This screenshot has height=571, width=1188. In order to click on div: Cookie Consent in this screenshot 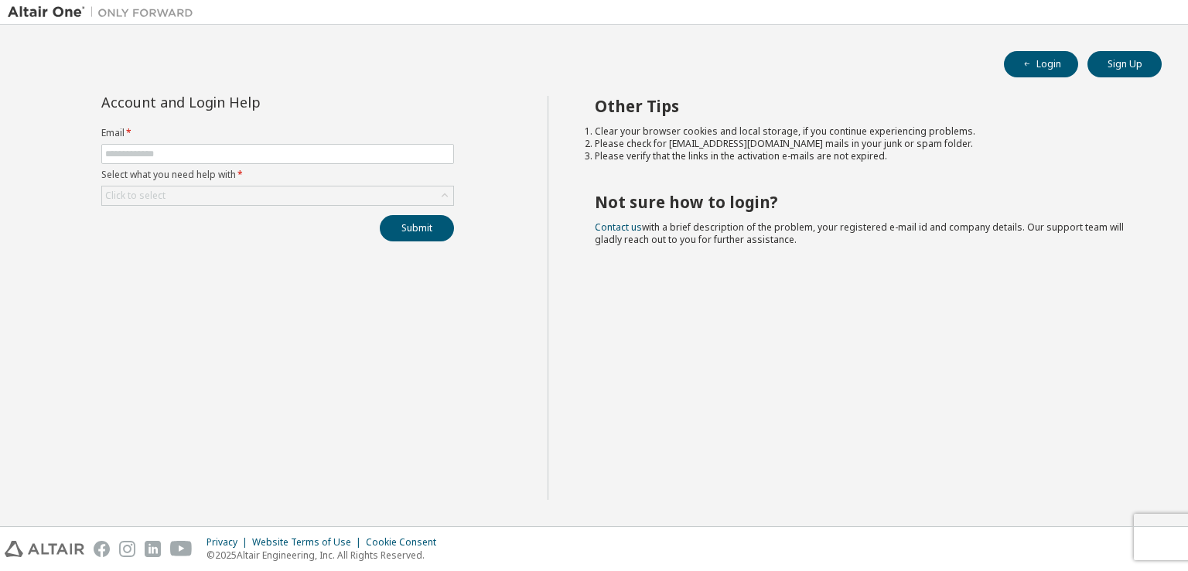, I will do `click(405, 542)`.